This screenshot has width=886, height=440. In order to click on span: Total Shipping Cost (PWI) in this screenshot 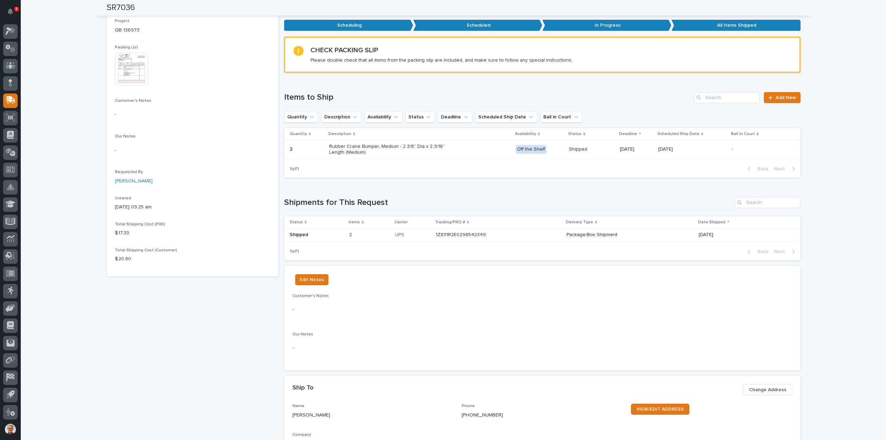, I will do `click(140, 224)`.